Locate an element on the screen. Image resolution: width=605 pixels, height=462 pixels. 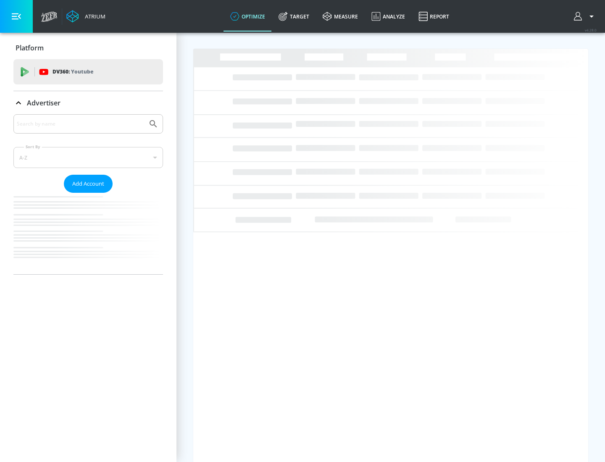
a: Report is located at coordinates (434, 16).